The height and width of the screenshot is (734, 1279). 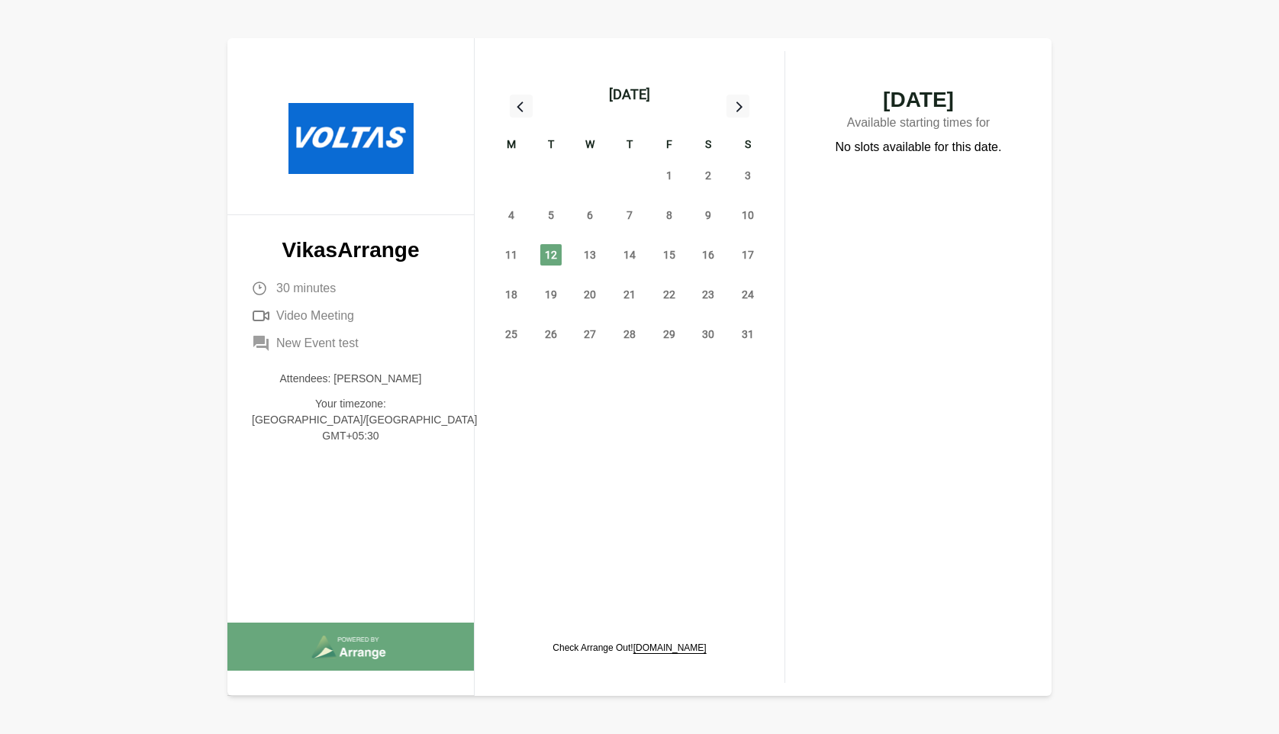 I want to click on span: Thursday 21 August 2025, so click(x=629, y=294).